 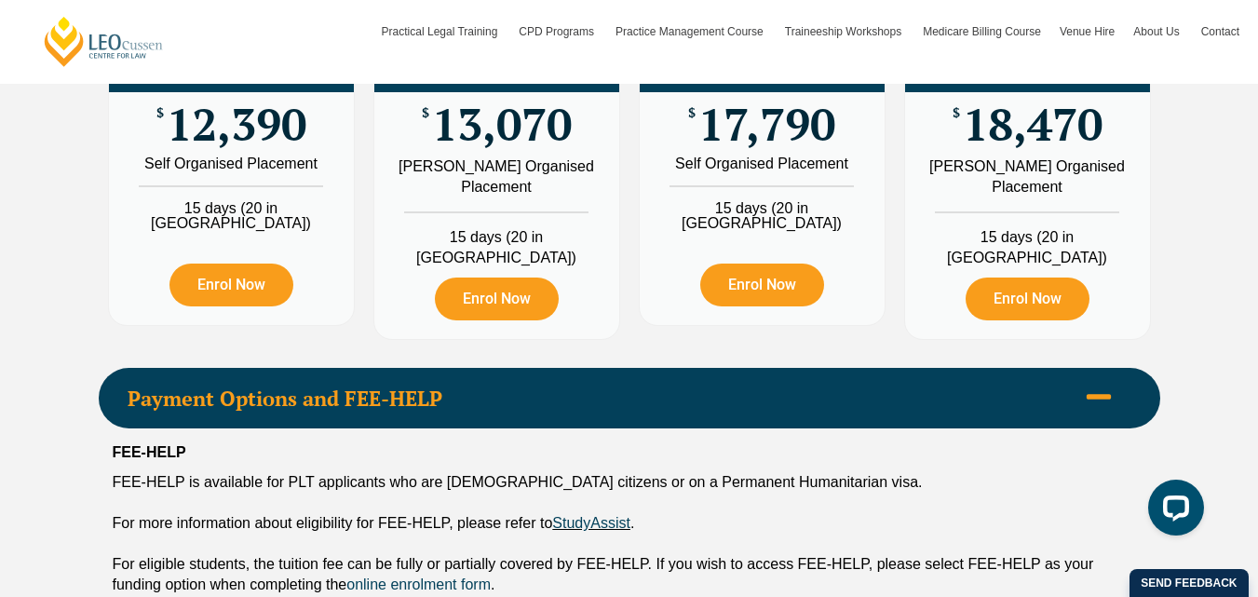 I want to click on span: Payment Options and FEE-HELP, so click(x=602, y=399).